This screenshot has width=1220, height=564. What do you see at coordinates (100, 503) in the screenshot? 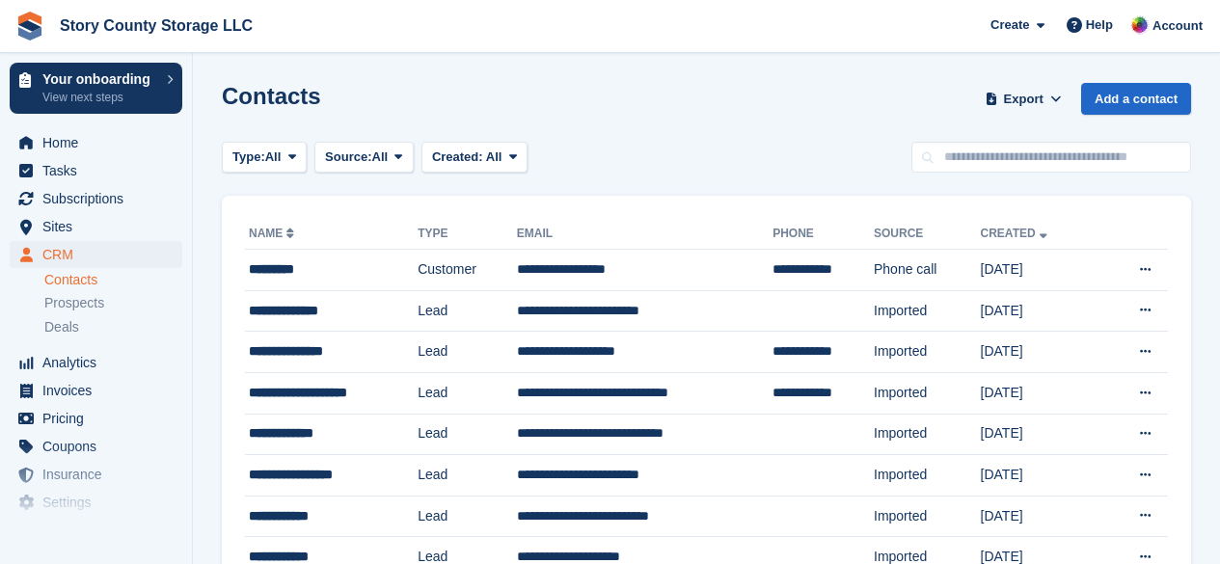
I see `span: Settings` at bounding box center [100, 503].